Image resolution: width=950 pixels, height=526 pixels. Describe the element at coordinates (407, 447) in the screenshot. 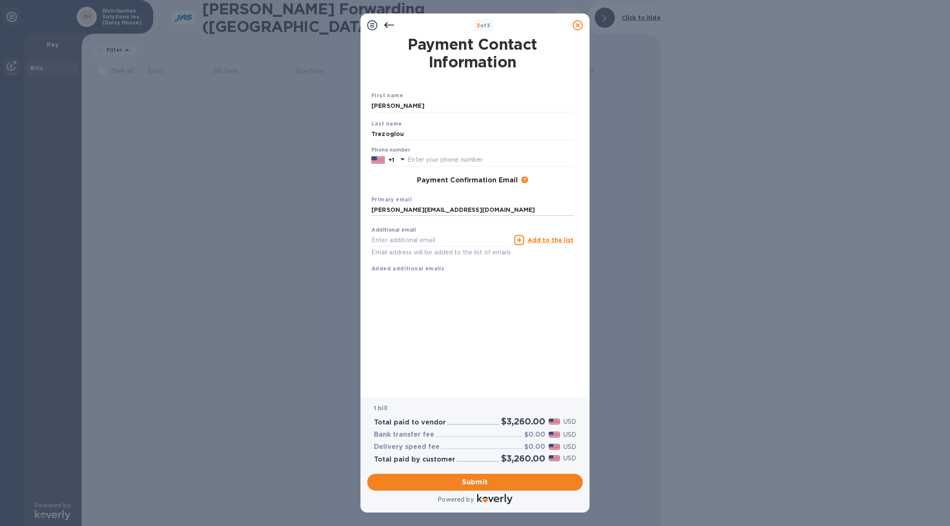

I see `h3: Delivery speed fee` at that location.